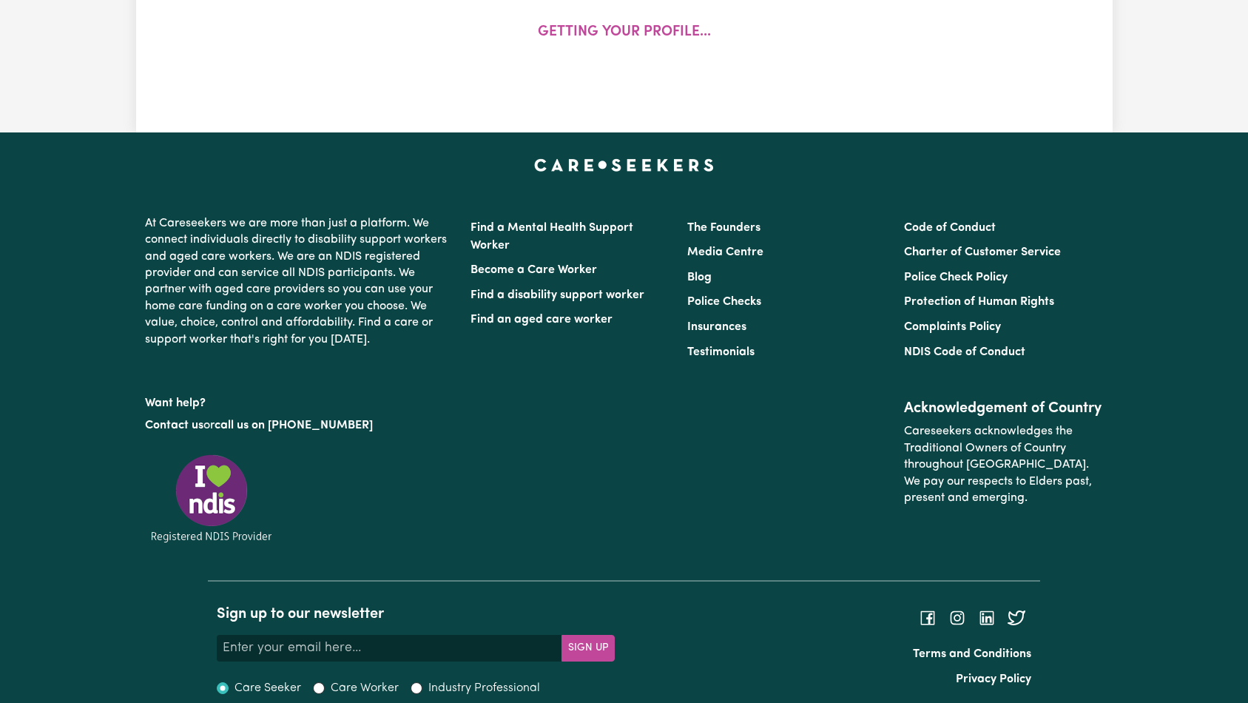  I want to click on h2: Acknowledgement of Country, so click(1003, 408).